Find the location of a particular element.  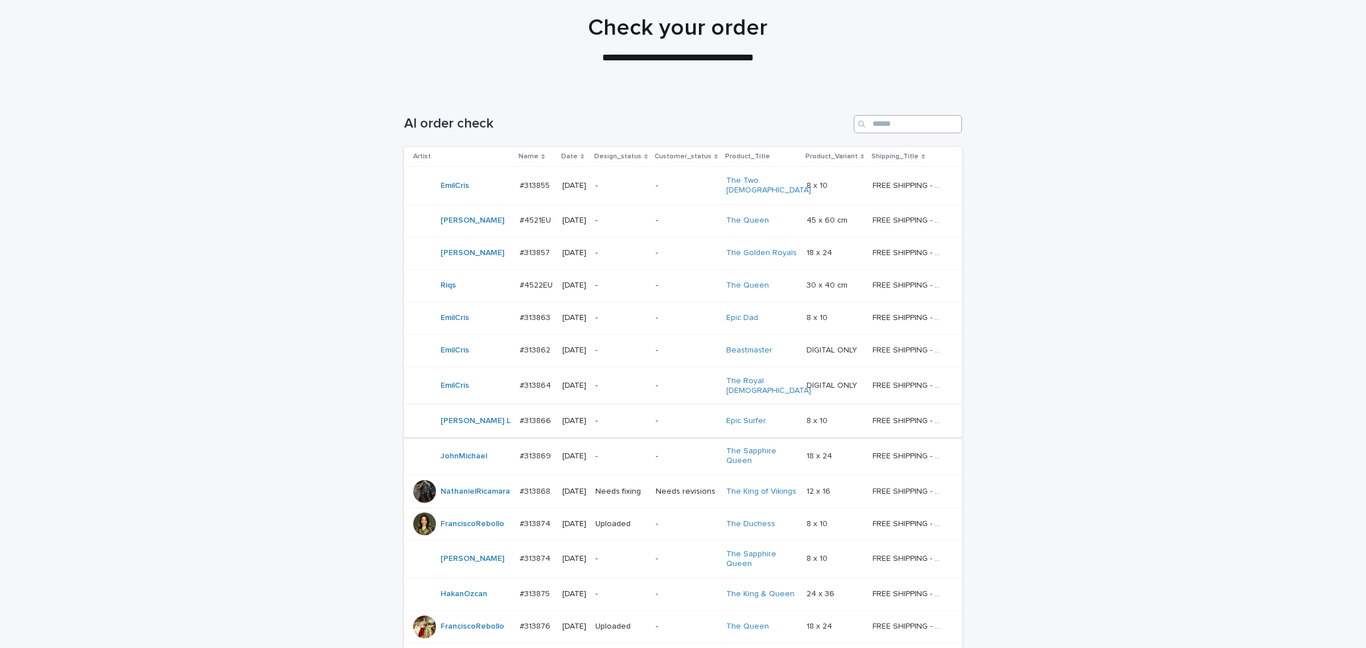

p: Customer_status is located at coordinates (683, 157).